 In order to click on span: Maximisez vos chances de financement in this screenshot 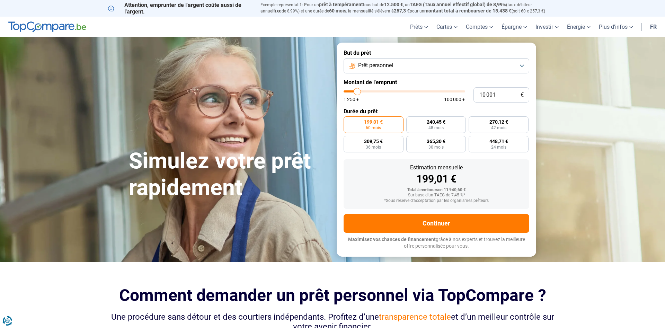, I will do `click(392, 239)`.